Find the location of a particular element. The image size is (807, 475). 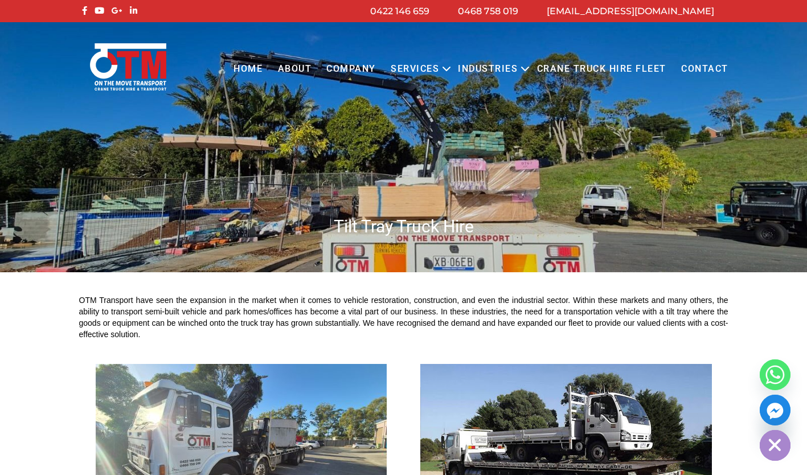

a: Contact is located at coordinates (704, 69).